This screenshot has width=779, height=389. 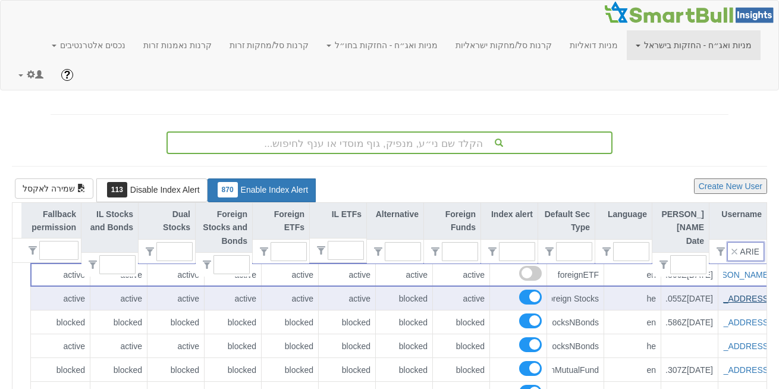 What do you see at coordinates (691, 12) in the screenshot?
I see `img: Smartbull` at bounding box center [691, 12].